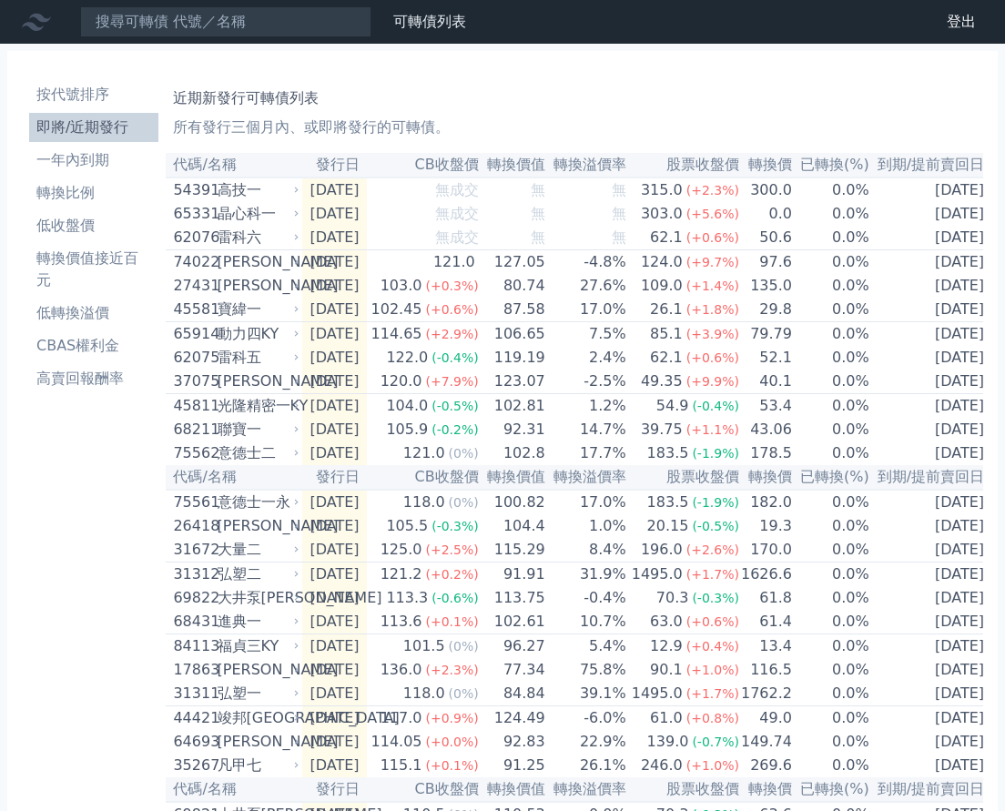 The height and width of the screenshot is (811, 1005). What do you see at coordinates (713, 694) in the screenshot?
I see `span: (+1.7%)` at bounding box center [713, 694].